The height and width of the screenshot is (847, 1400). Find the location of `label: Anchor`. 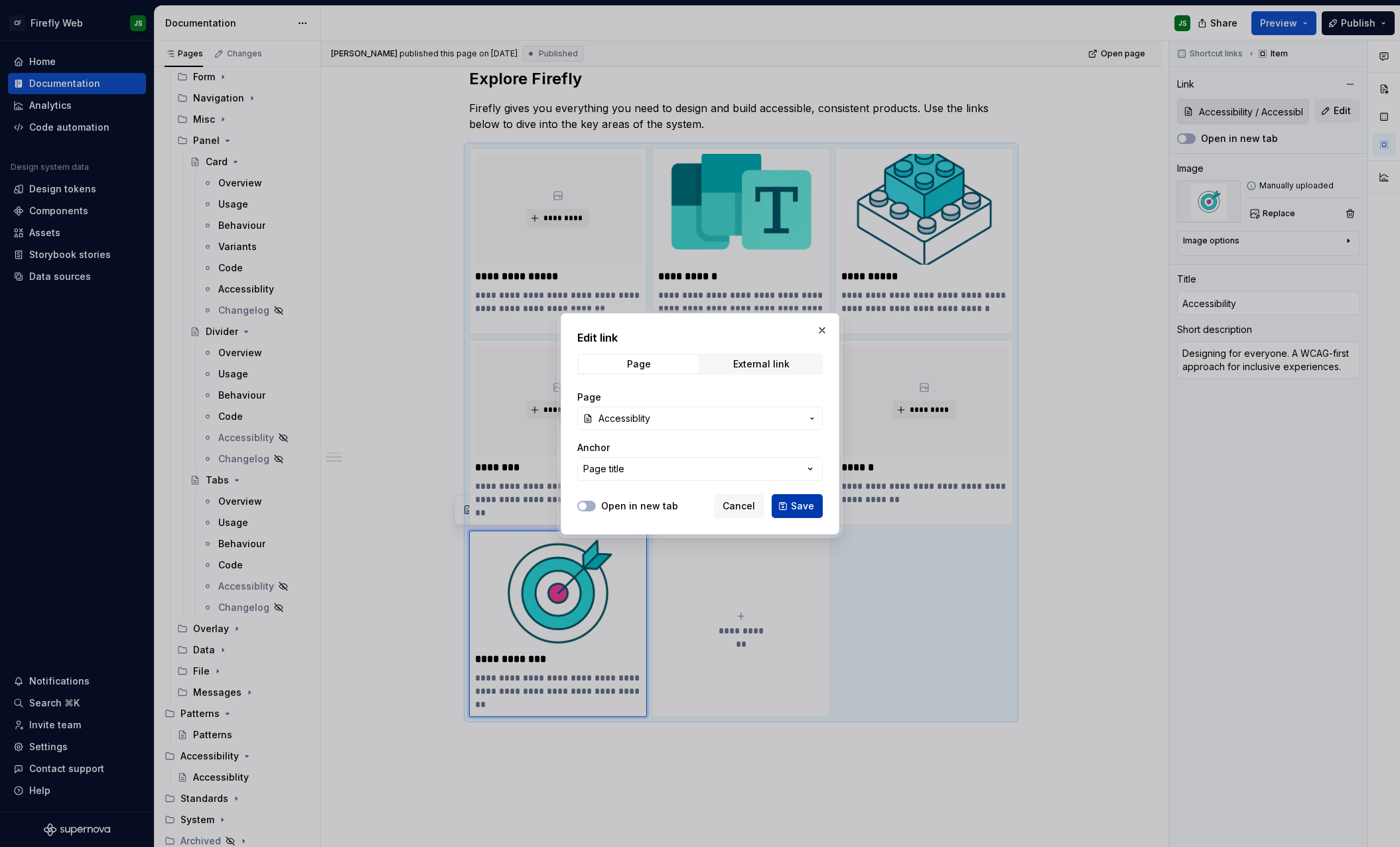

label: Anchor is located at coordinates (593, 448).